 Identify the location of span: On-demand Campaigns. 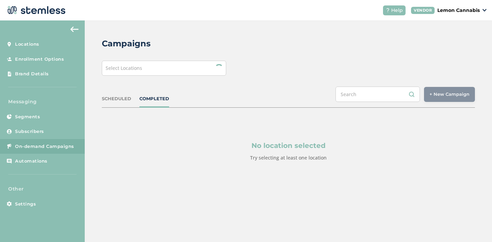
(44, 147).